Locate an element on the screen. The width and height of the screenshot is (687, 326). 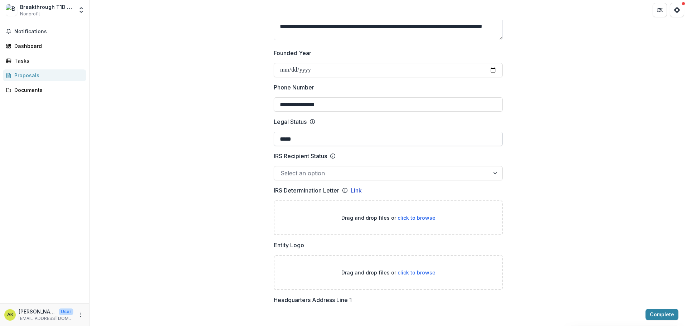
p: IRS Determination Letter is located at coordinates (306, 190).